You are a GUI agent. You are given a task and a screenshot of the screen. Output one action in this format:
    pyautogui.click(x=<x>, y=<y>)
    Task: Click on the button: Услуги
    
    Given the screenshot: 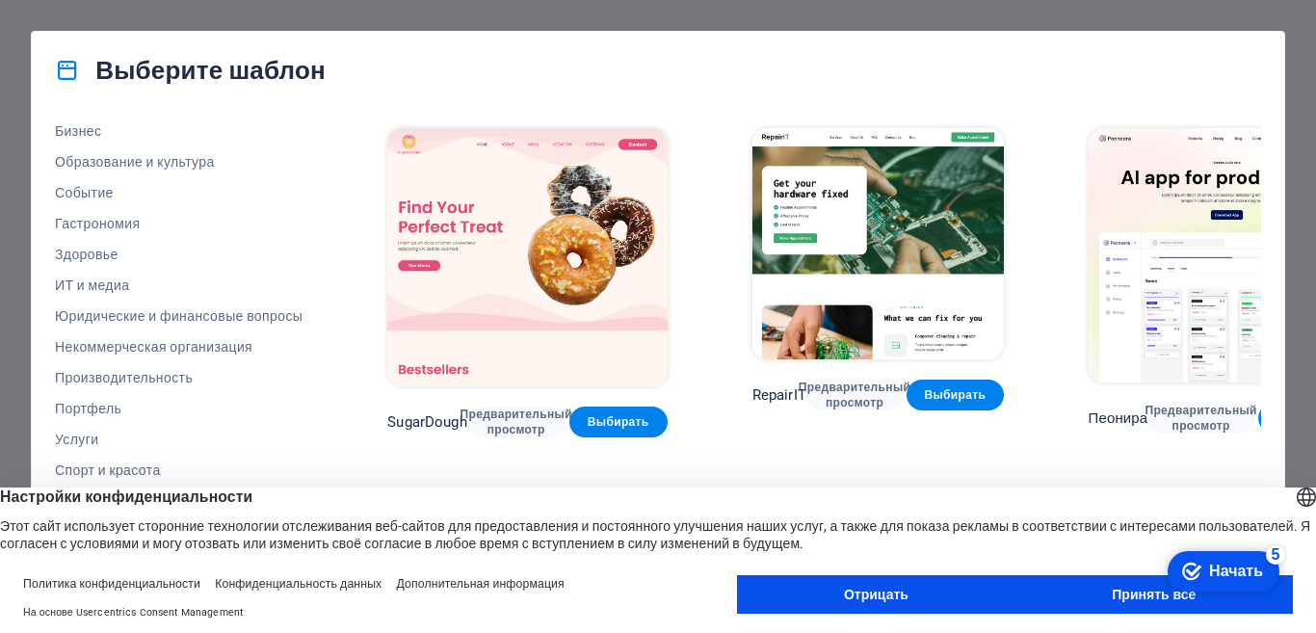 What is the action you would take?
    pyautogui.click(x=178, y=439)
    